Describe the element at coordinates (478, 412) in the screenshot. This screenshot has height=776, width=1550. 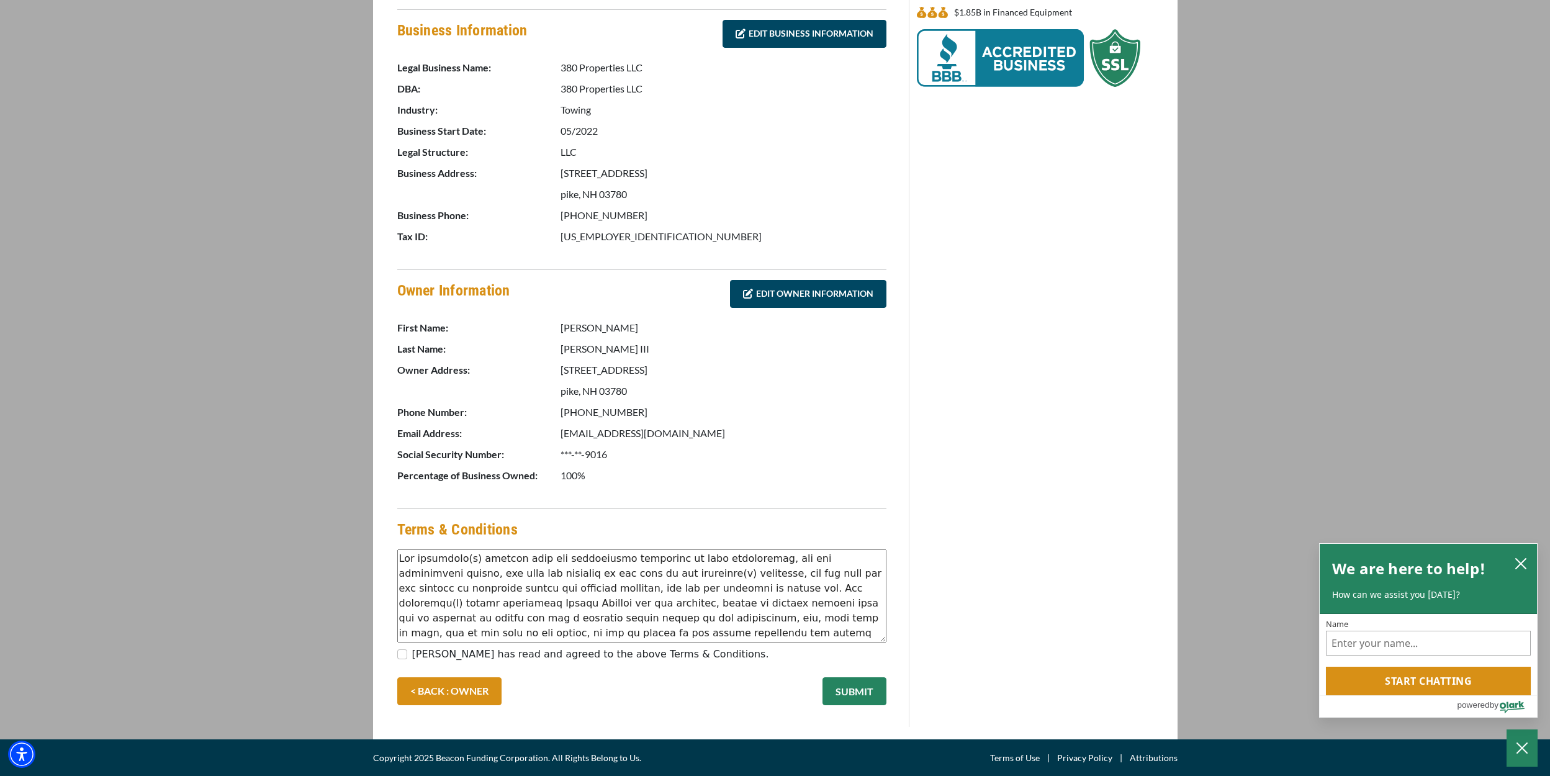
I see `p: Phone Number:` at that location.